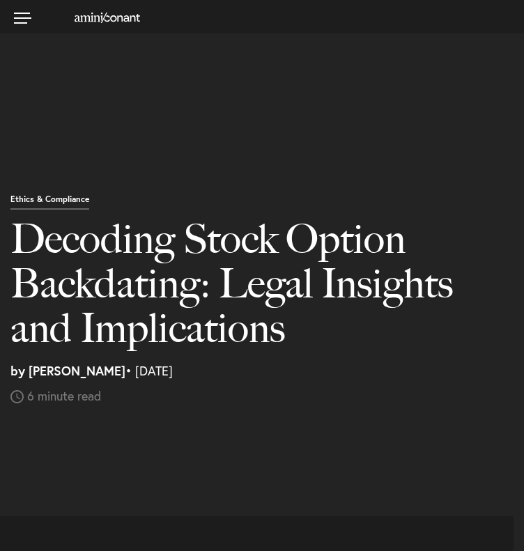  I want to click on h1: Decoding Stock Option Backdating: Legal Insights and Implications, so click(249, 290).